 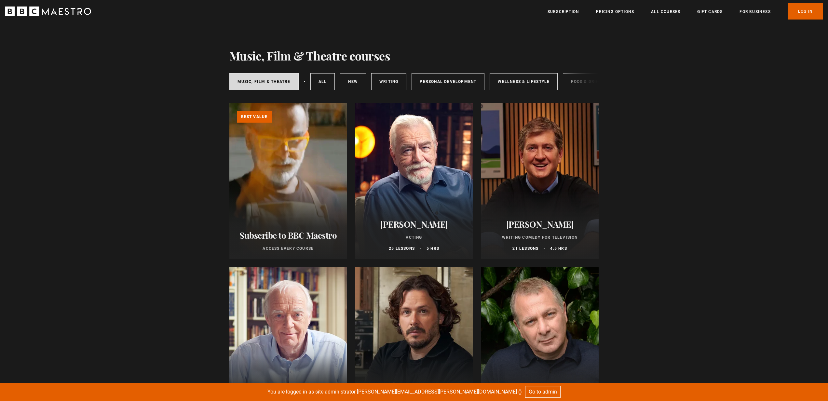 What do you see at coordinates (433, 249) in the screenshot?
I see `p: 5 hrs` at bounding box center [433, 249].